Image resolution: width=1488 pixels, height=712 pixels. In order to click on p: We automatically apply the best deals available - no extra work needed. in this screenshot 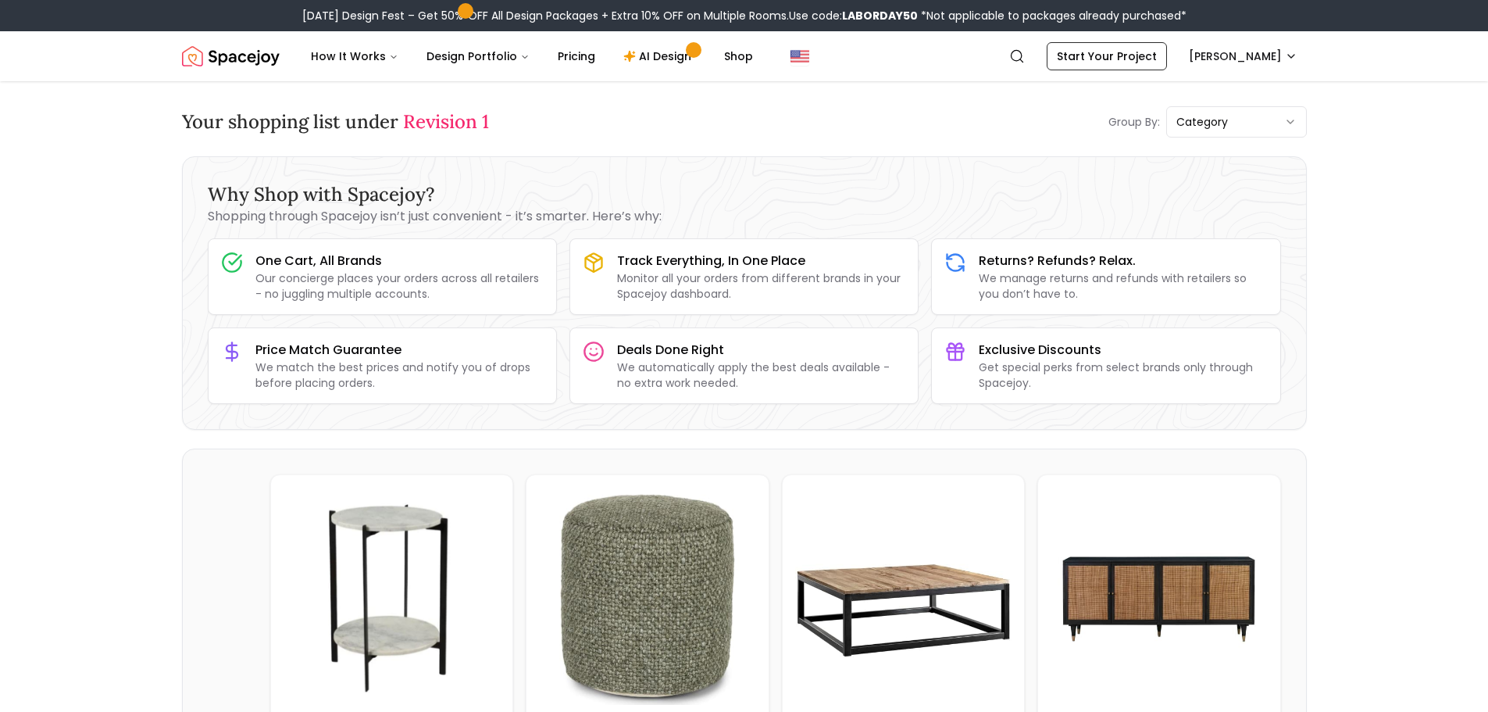, I will do `click(761, 375)`.